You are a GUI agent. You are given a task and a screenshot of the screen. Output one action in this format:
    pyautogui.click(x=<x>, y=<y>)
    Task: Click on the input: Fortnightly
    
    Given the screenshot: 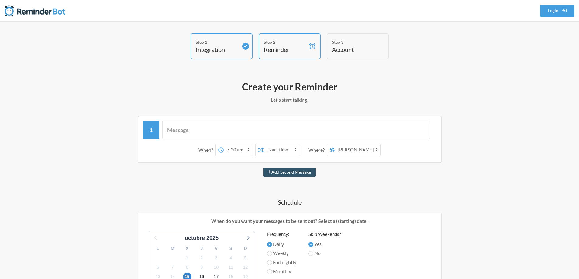 What is the action you would take?
    pyautogui.click(x=270, y=263)
    